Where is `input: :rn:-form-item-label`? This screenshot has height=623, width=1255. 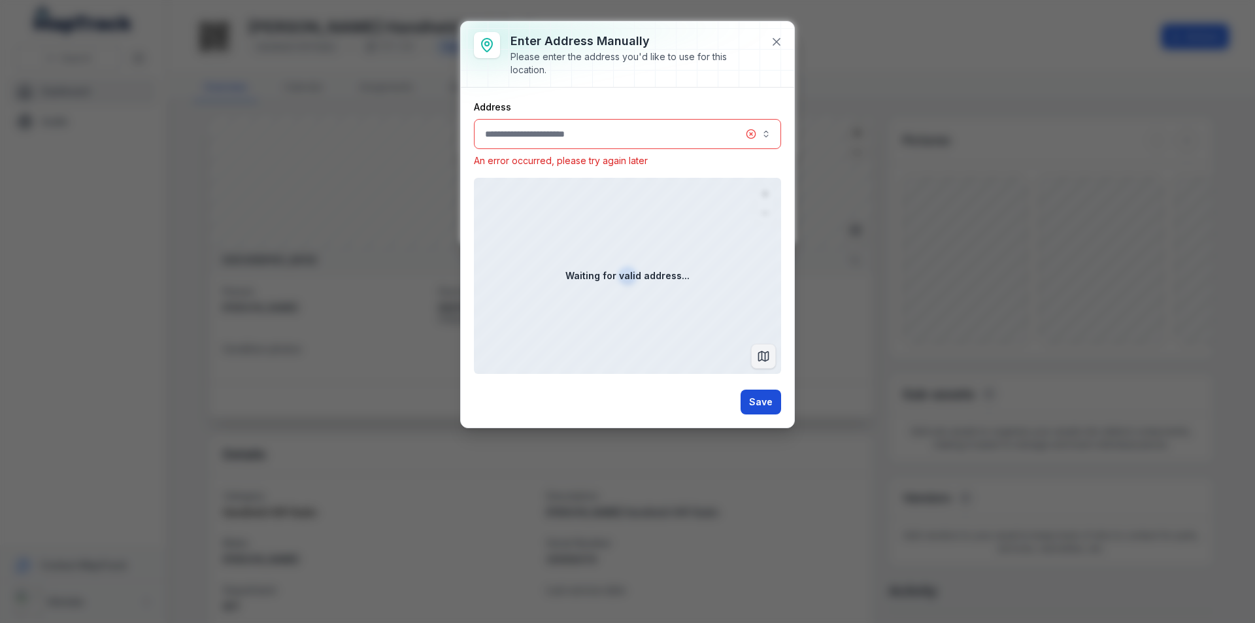 input: :rn:-form-item-label is located at coordinates (627, 134).